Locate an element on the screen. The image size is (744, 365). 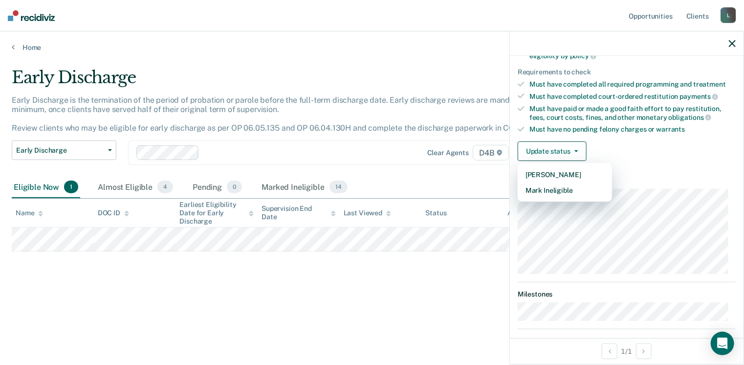
div: Must have paid or made a good faith effort to pay restitution, fees, court costs, fines, and othe... is located at coordinates (633, 113).